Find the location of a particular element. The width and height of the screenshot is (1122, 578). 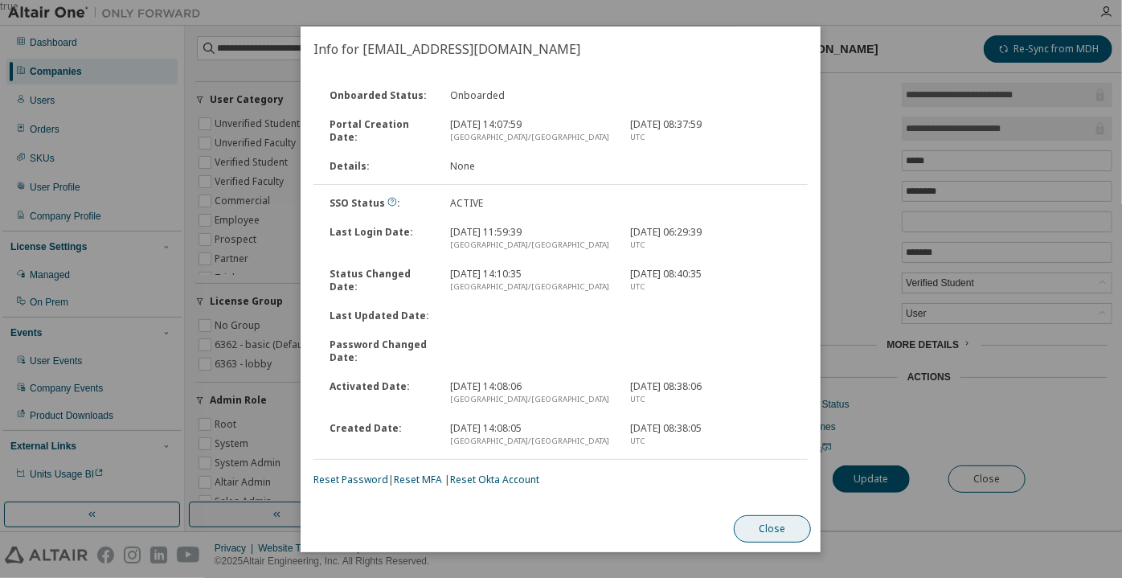

div: Portal Creation Date : is located at coordinates (380, 131).